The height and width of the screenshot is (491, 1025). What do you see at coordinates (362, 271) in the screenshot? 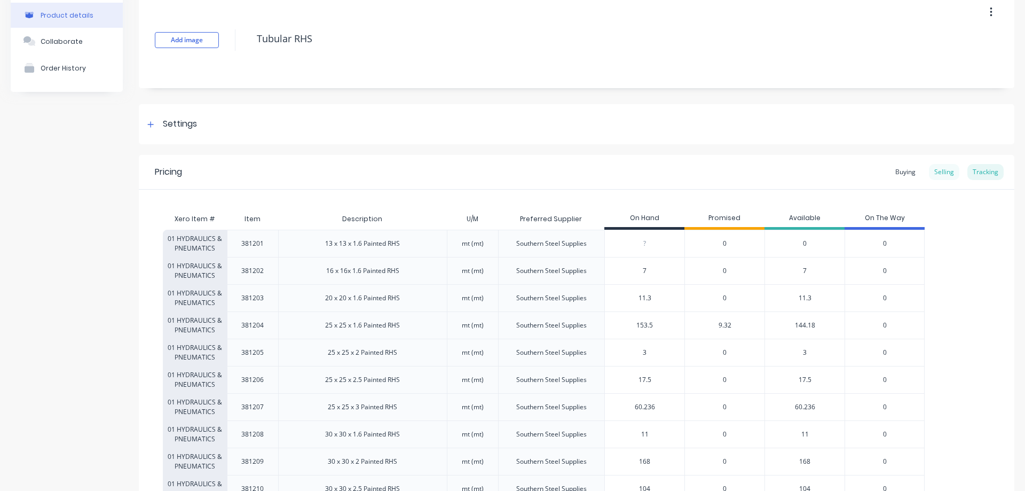
I see `div: 16 x 16x 1.6 Painted RHS` at bounding box center [362, 271].